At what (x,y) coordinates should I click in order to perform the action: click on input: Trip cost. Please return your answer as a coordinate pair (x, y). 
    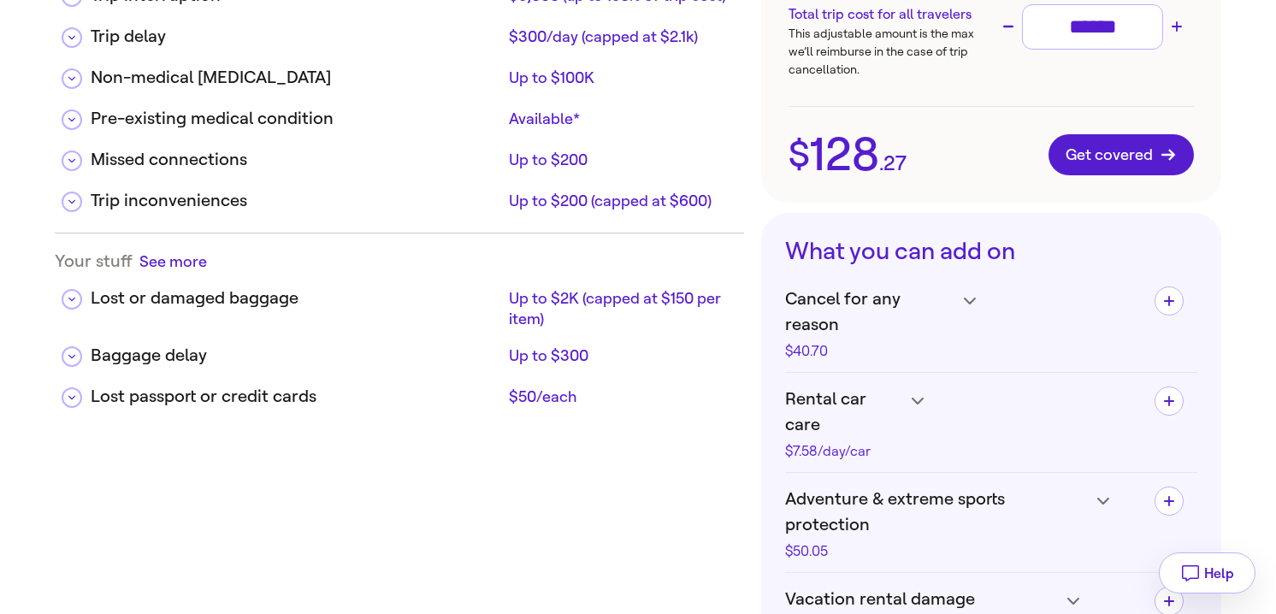
    Looking at the image, I should click on (1092, 27).